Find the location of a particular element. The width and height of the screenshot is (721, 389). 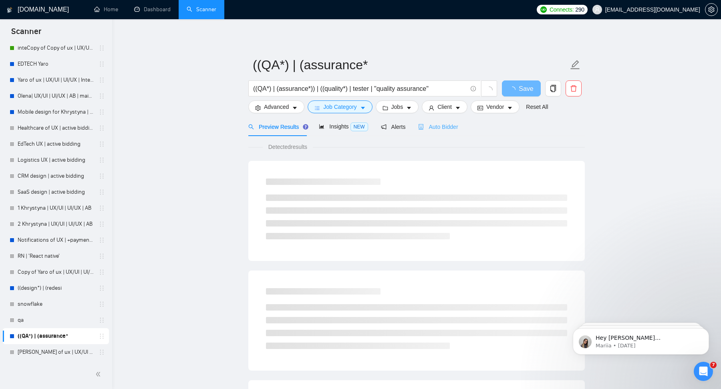

input: Scanner name... is located at coordinates (411, 65).